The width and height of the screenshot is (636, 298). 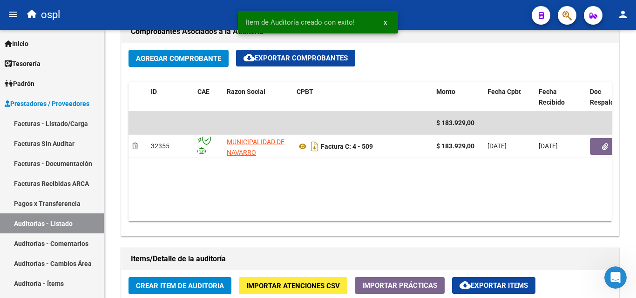 What do you see at coordinates (50, 15) in the screenshot?
I see `span: ospl` at bounding box center [50, 15].